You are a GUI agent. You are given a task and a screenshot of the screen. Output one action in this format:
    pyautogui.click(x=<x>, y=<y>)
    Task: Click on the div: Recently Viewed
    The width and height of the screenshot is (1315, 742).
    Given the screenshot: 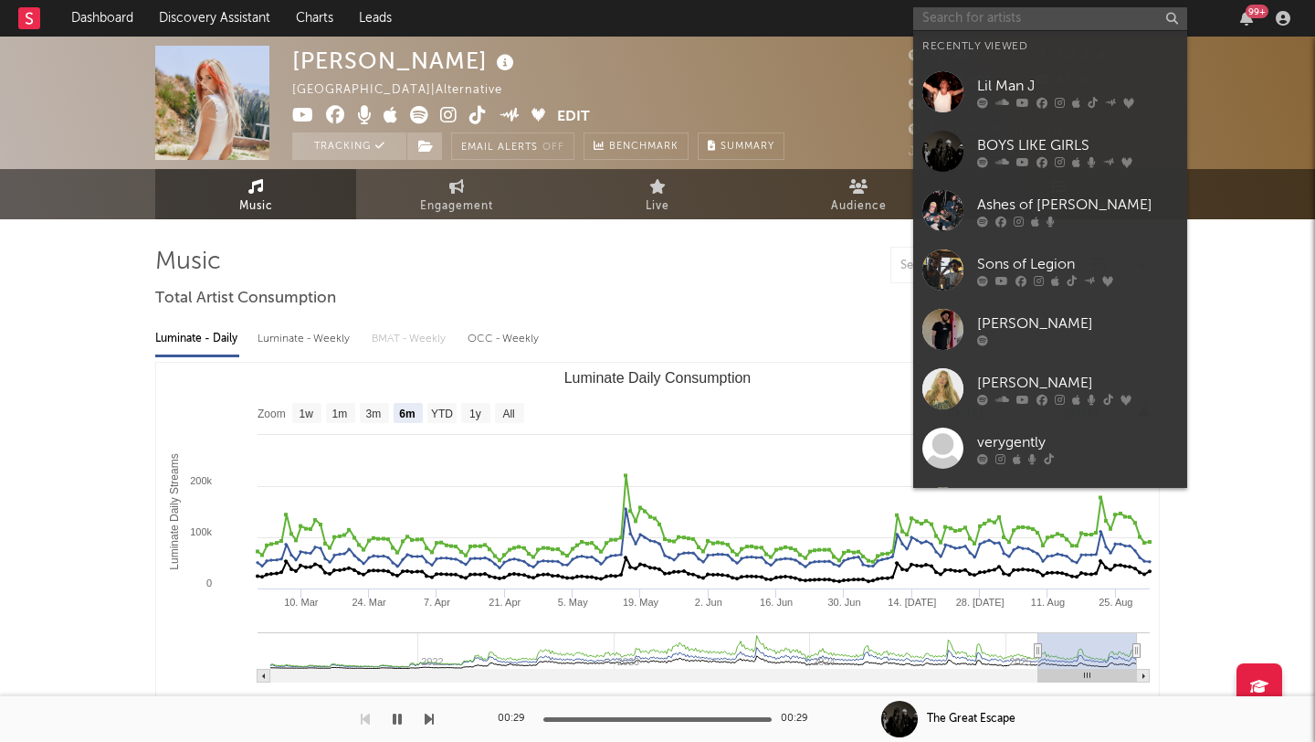 What is the action you would take?
    pyautogui.click(x=1050, y=47)
    